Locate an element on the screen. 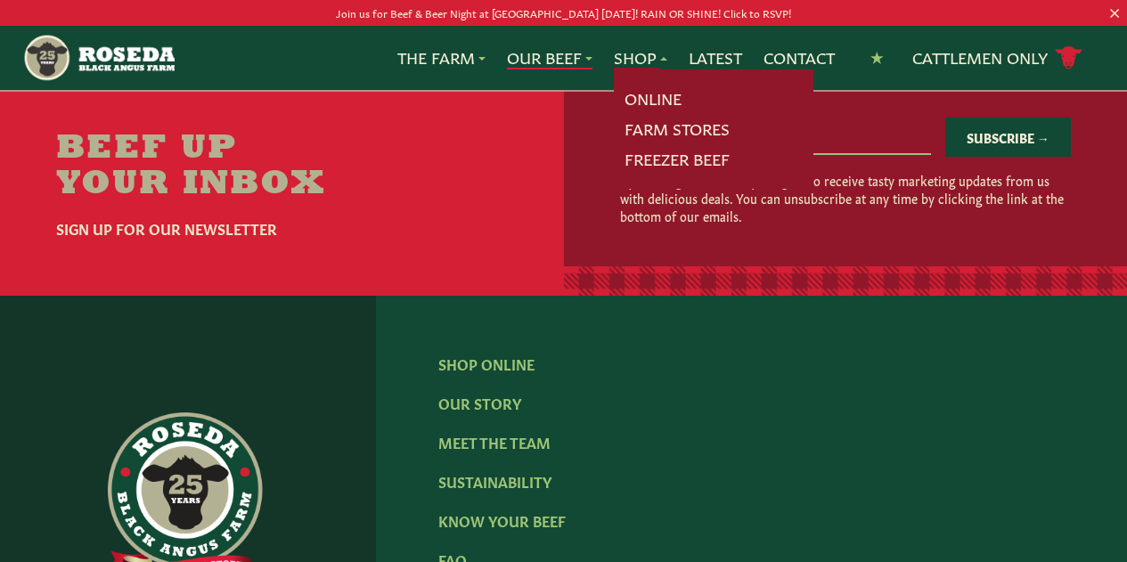 Image resolution: width=1127 pixels, height=562 pixels. button: Subscribe → is located at coordinates (1008, 137).